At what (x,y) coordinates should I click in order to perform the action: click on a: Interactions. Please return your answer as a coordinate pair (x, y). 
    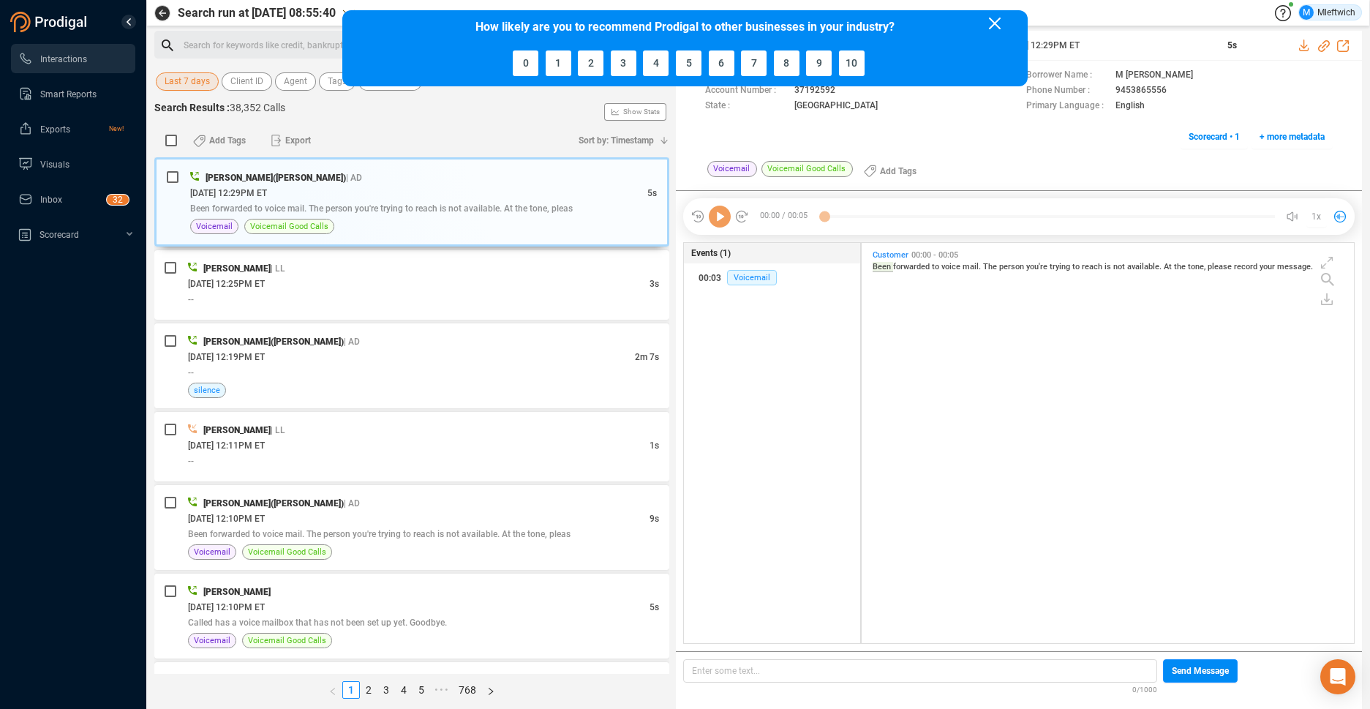
    Looking at the image, I should click on (71, 59).